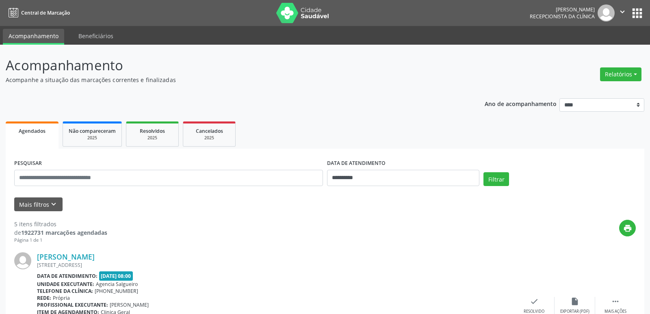  What do you see at coordinates (637, 13) in the screenshot?
I see `button: apps` at bounding box center [637, 13].